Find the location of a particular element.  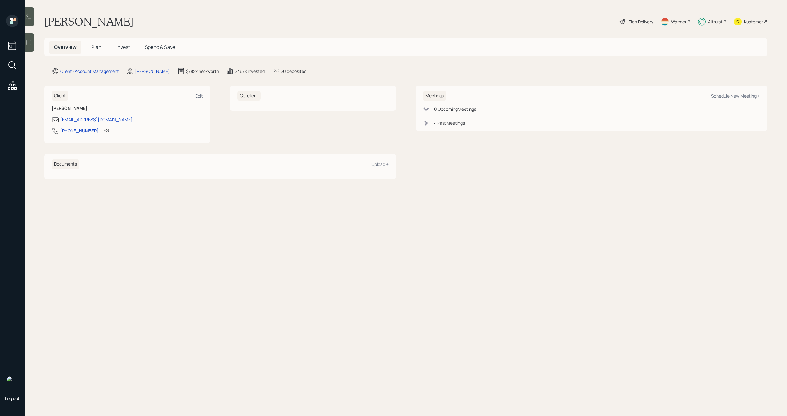

div: Client · Account Management is located at coordinates (89, 71).